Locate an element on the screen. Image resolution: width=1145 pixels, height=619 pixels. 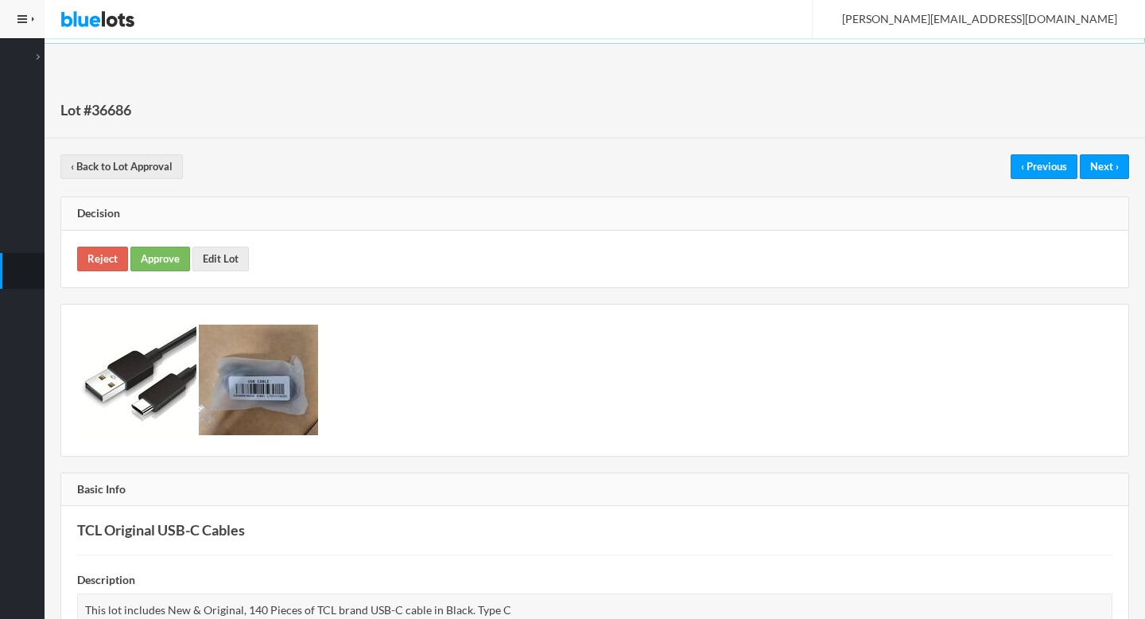
a: ‹ Previous is located at coordinates (1044, 166).